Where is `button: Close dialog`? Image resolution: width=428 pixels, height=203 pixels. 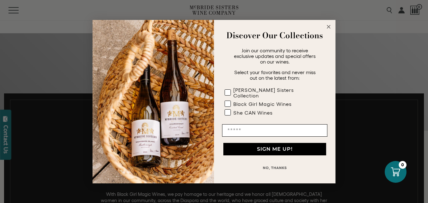 button: Close dialog is located at coordinates (329, 27).